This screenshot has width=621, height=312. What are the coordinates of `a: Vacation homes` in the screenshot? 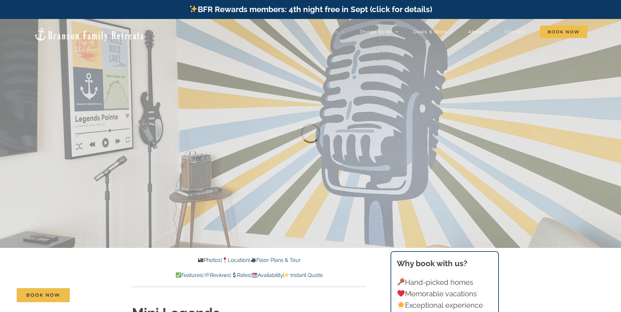 It's located at (321, 32).